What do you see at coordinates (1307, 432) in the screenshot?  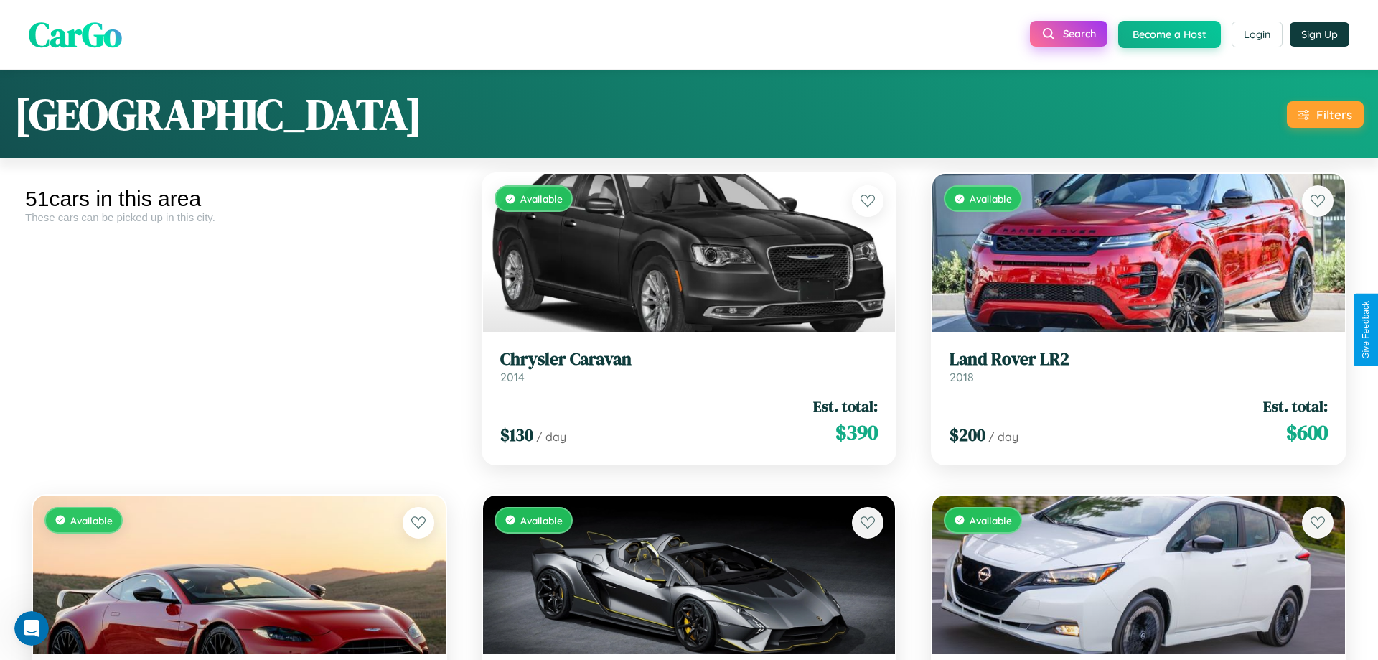 I see `span: $ 600` at bounding box center [1307, 432].